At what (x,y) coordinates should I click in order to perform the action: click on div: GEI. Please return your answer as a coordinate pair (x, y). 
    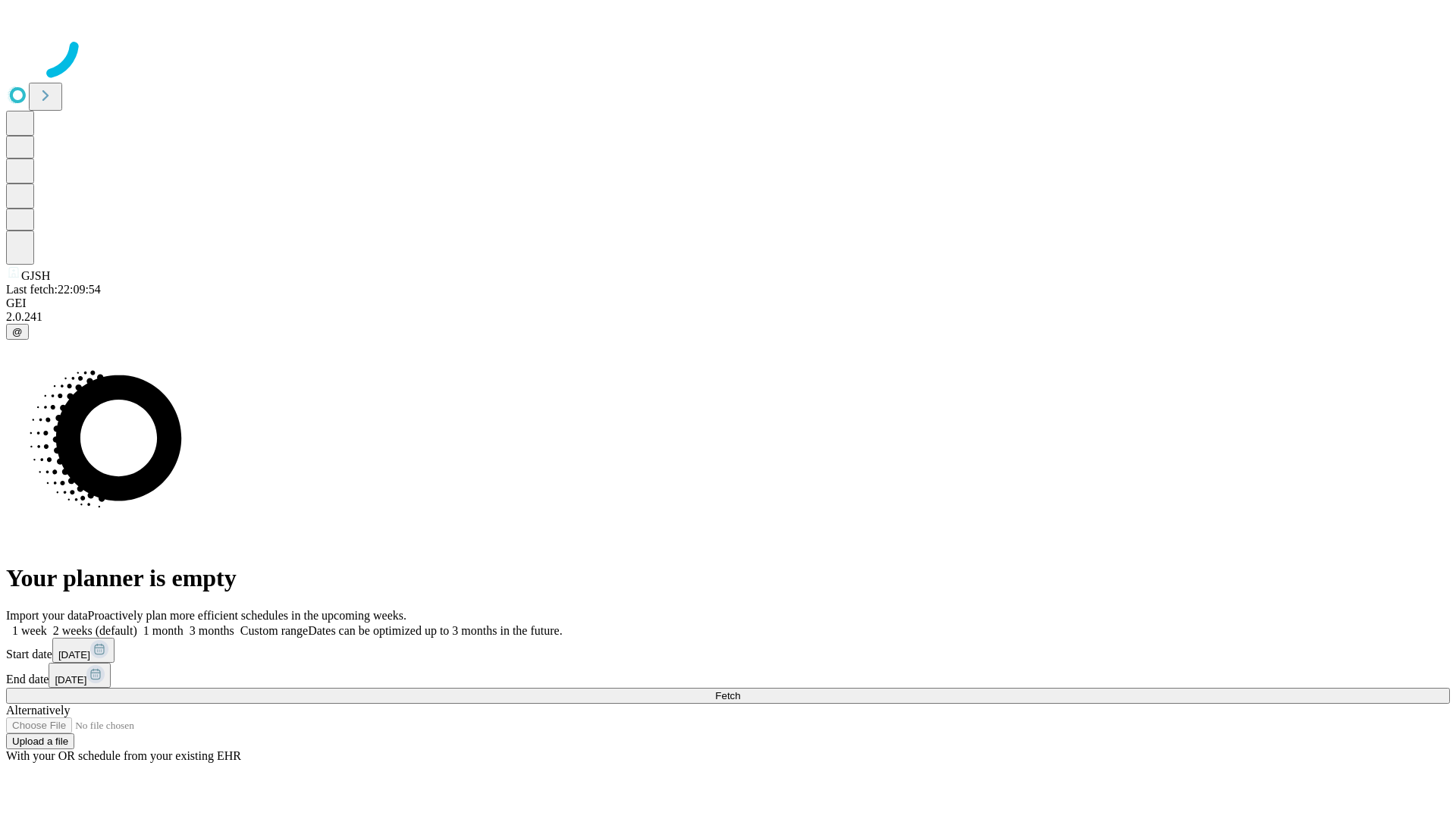
    Looking at the image, I should click on (728, 303).